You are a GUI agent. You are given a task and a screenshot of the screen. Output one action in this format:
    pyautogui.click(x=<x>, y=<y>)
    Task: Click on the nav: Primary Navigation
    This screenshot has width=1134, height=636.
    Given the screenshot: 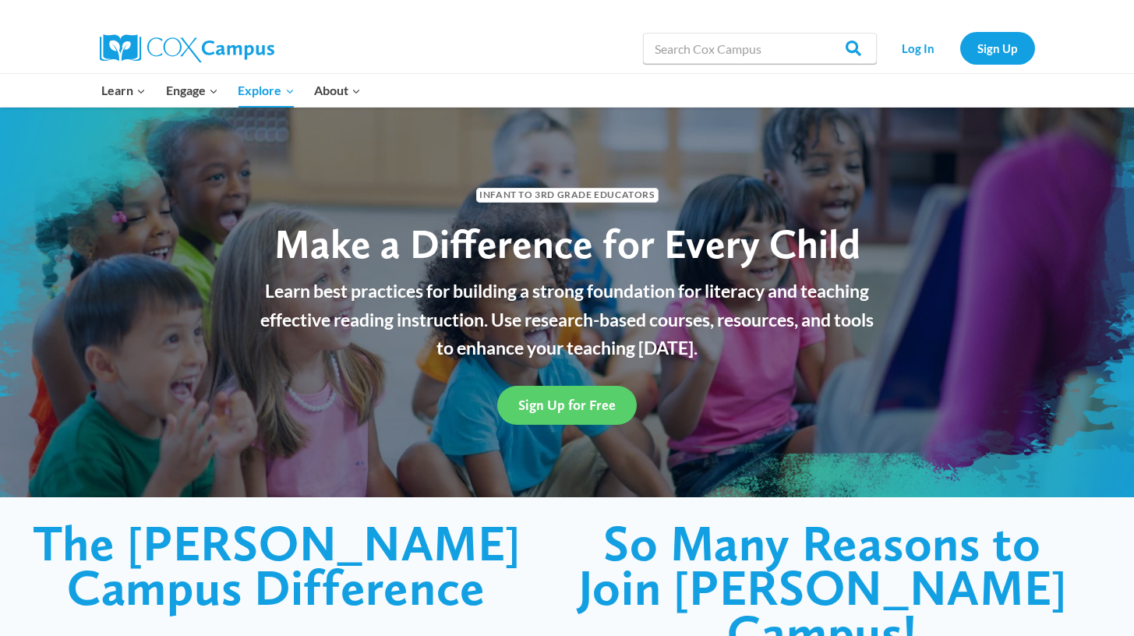 What is the action you would take?
    pyautogui.click(x=232, y=90)
    